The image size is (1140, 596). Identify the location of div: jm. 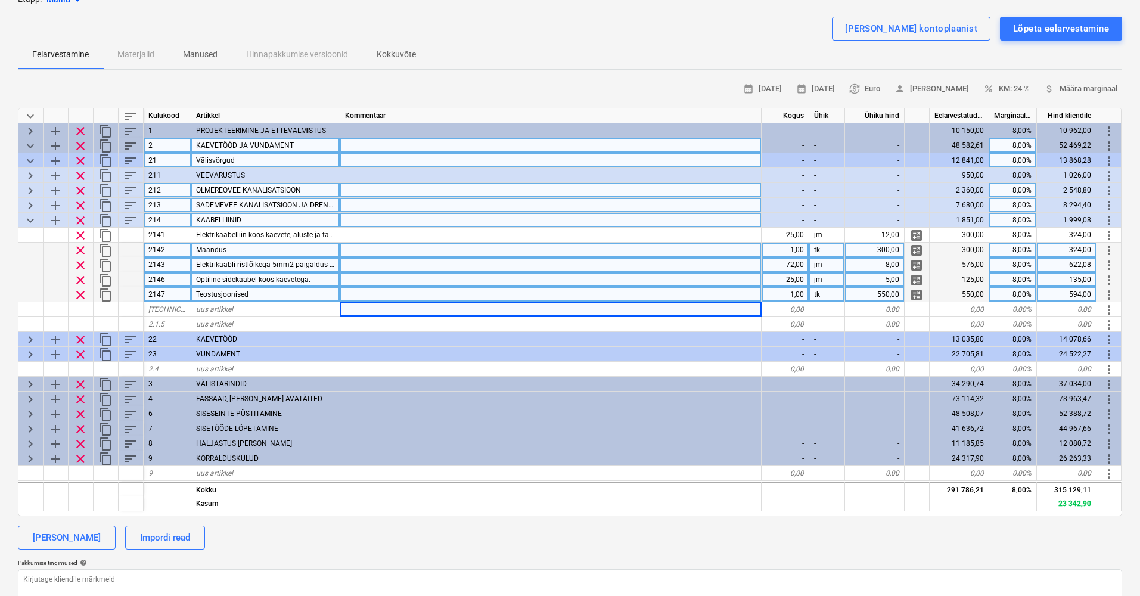
(827, 279).